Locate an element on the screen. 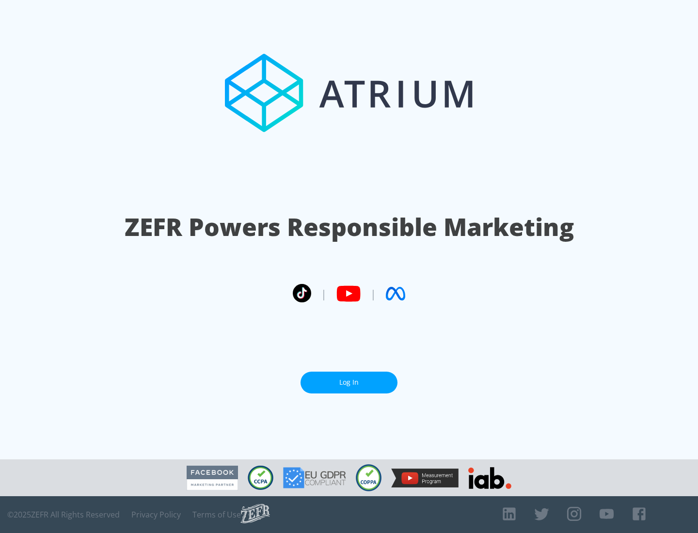 The height and width of the screenshot is (533, 698). img: CCPA Compliant is located at coordinates (260, 478).